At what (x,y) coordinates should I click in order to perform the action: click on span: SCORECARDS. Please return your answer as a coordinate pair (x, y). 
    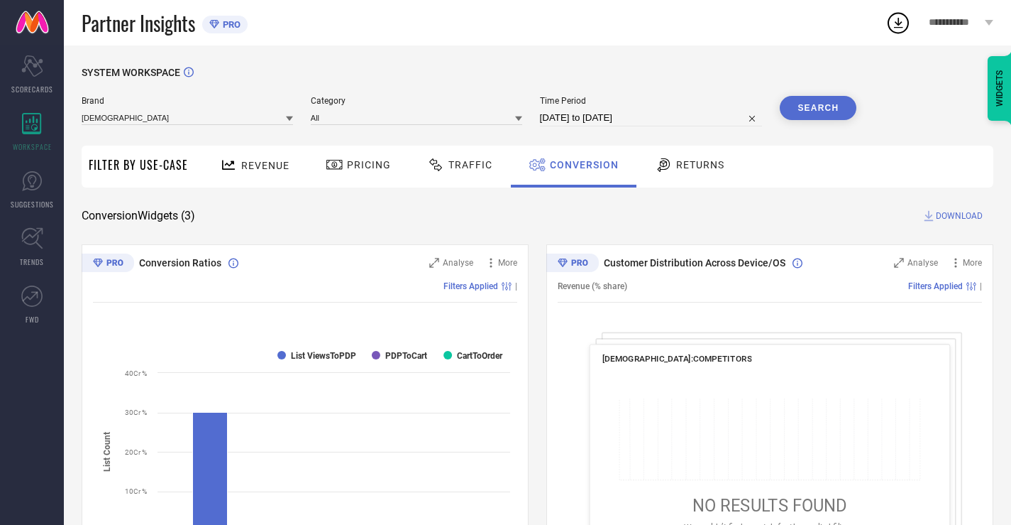
    Looking at the image, I should click on (32, 89).